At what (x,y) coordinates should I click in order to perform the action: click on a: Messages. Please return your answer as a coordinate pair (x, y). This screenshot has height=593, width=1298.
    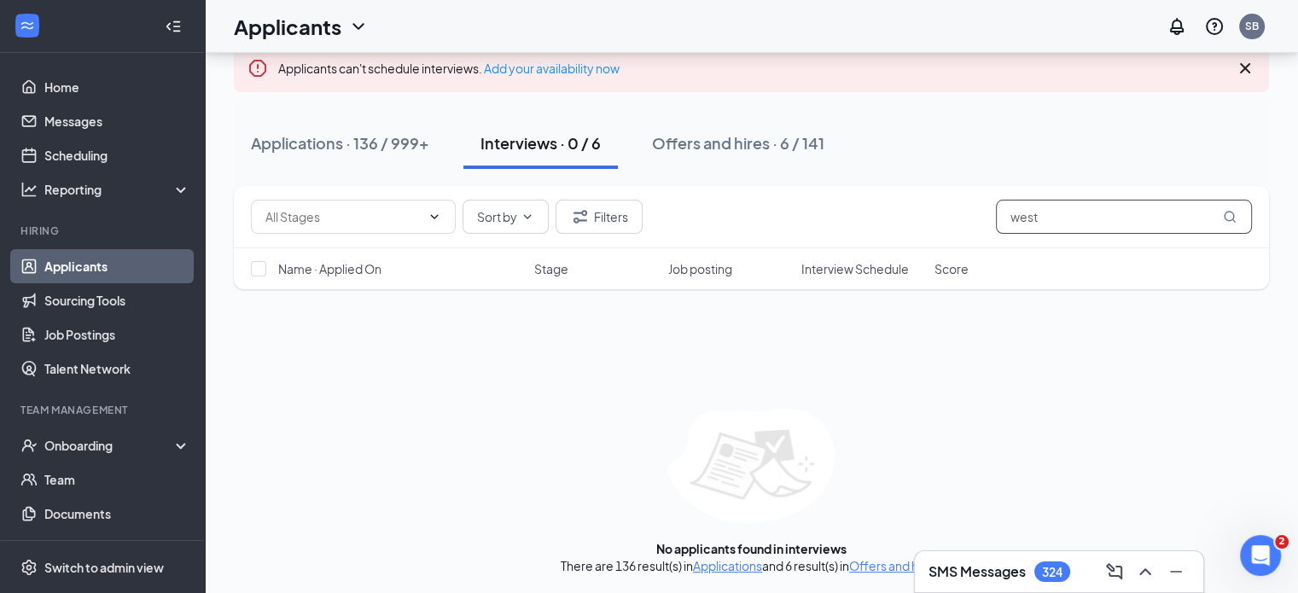
    Looking at the image, I should click on (117, 121).